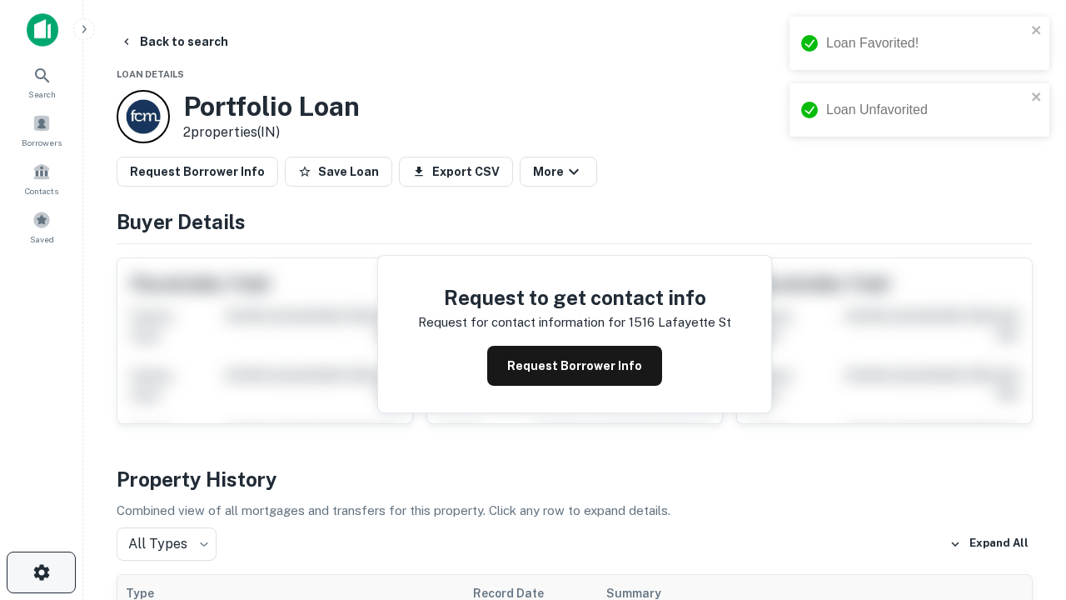 The width and height of the screenshot is (1066, 600). What do you see at coordinates (575, 479) in the screenshot?
I see `h4: Property History` at bounding box center [575, 479].